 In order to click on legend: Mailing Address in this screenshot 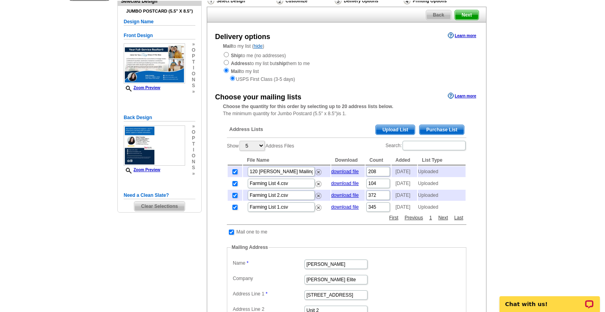, I will do `click(250, 247)`.